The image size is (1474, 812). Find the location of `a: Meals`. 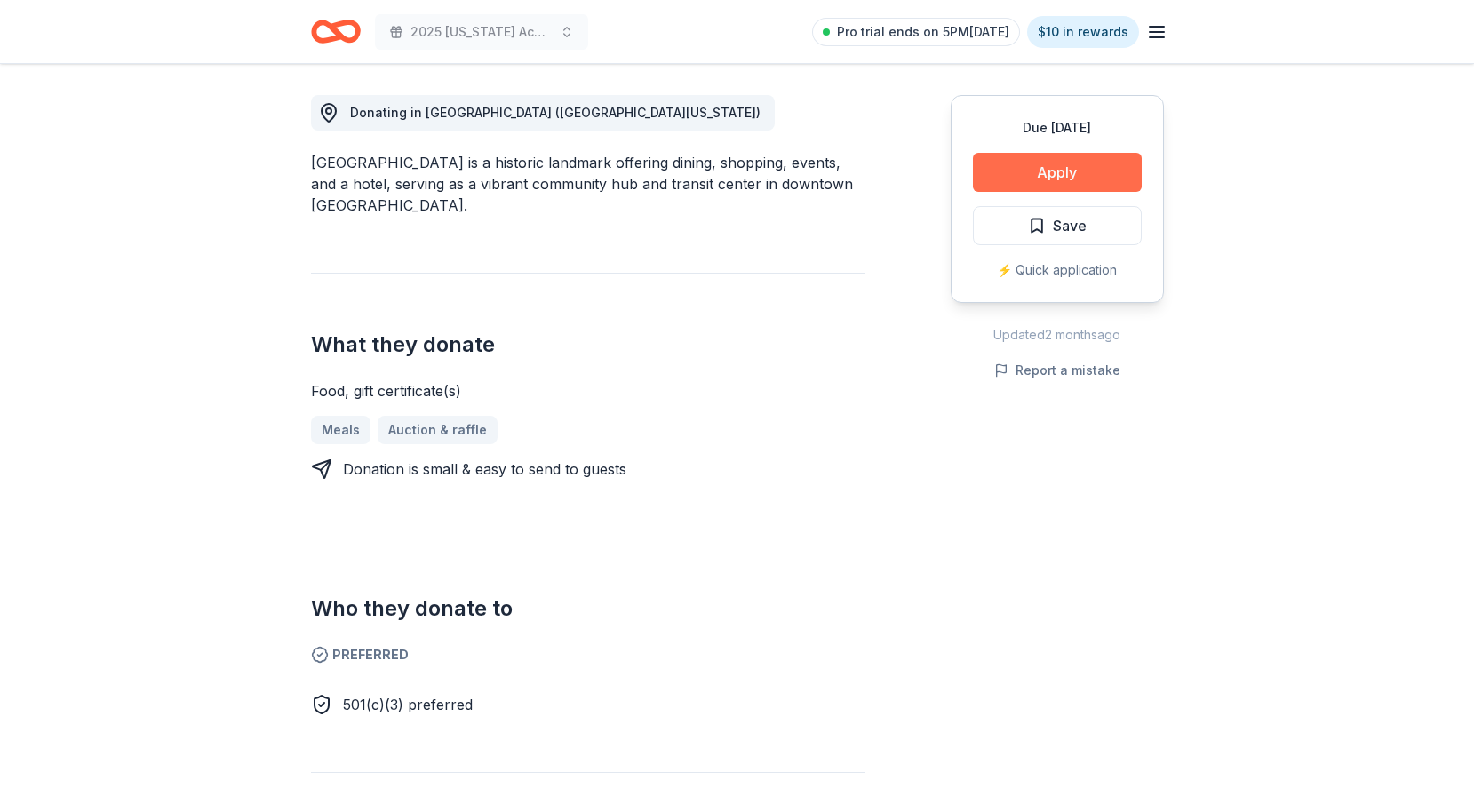

a: Meals is located at coordinates (340, 430).